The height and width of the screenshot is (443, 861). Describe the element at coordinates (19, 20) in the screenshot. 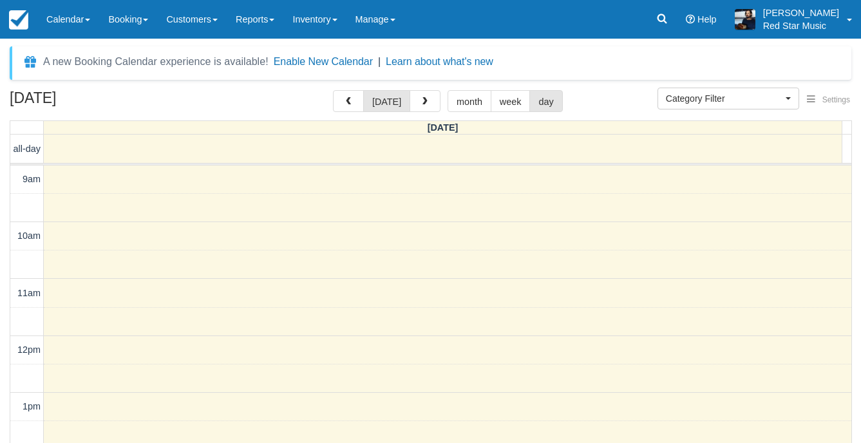

I see `img: checkfront-main-nav-mini-logo.png` at that location.